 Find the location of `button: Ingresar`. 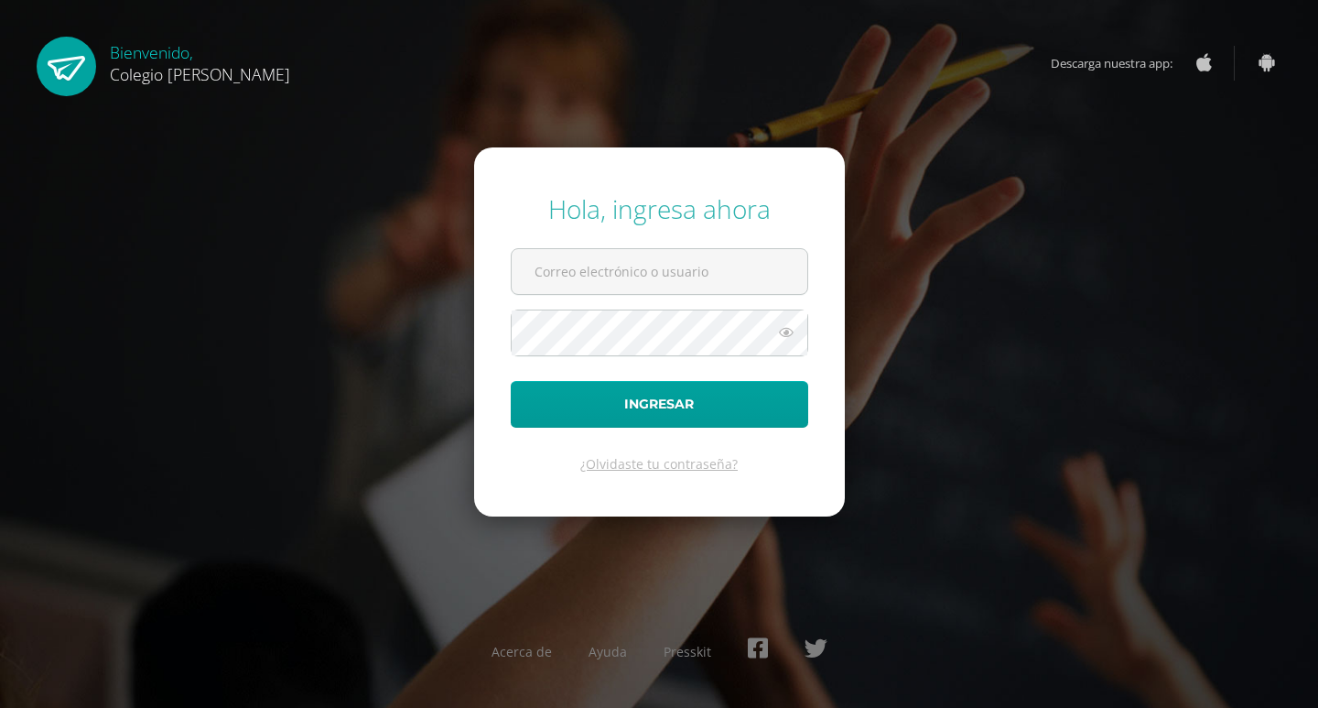

button: Ingresar is located at coordinates (659, 404).